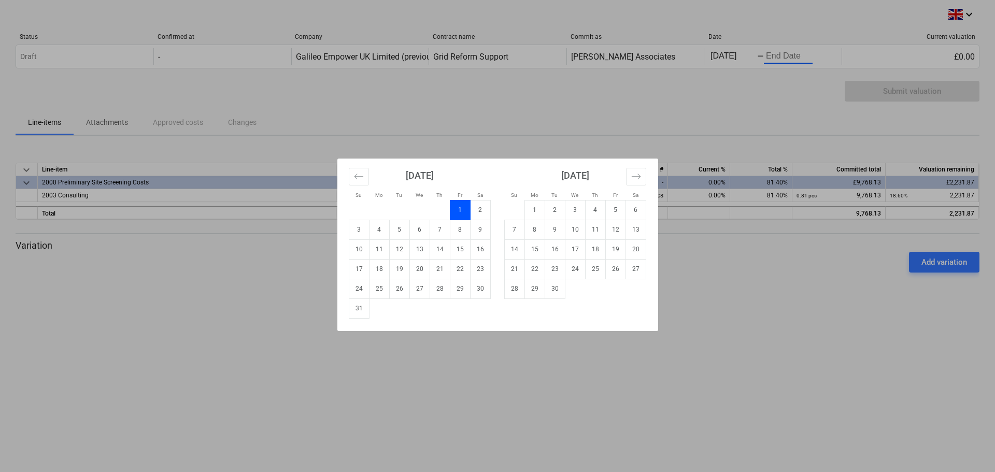 This screenshot has width=995, height=472. I want to click on td: Choose Sunday, September 14, 2025 as your check-out date. It's available., so click(514, 249).